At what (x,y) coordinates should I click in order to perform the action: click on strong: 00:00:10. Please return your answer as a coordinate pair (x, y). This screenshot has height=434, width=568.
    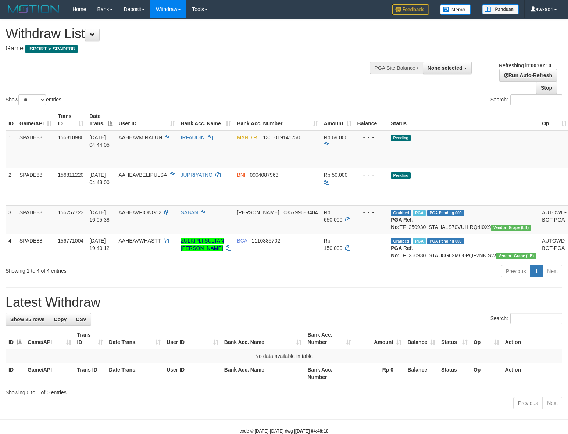
    Looking at the image, I should click on (541, 65).